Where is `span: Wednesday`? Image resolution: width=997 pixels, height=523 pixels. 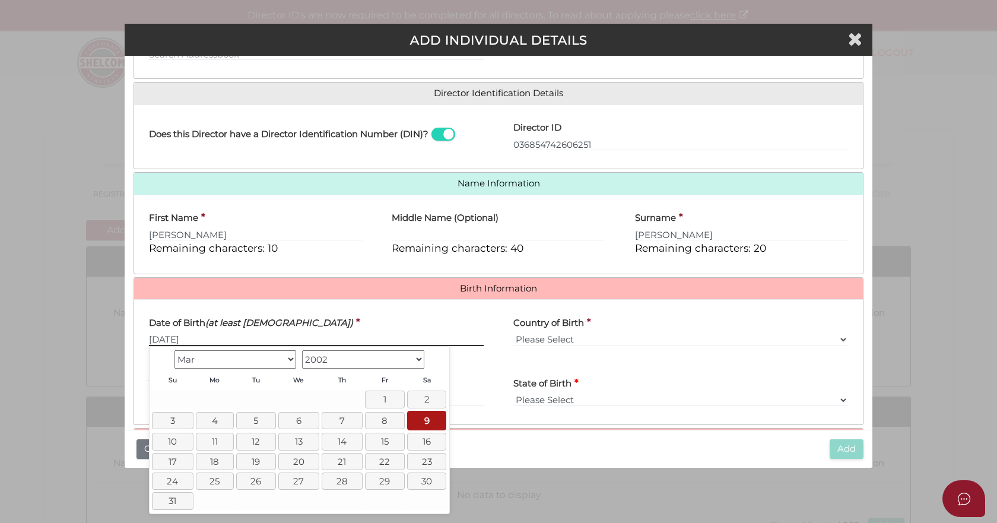 span: Wednesday is located at coordinates (298, 380).